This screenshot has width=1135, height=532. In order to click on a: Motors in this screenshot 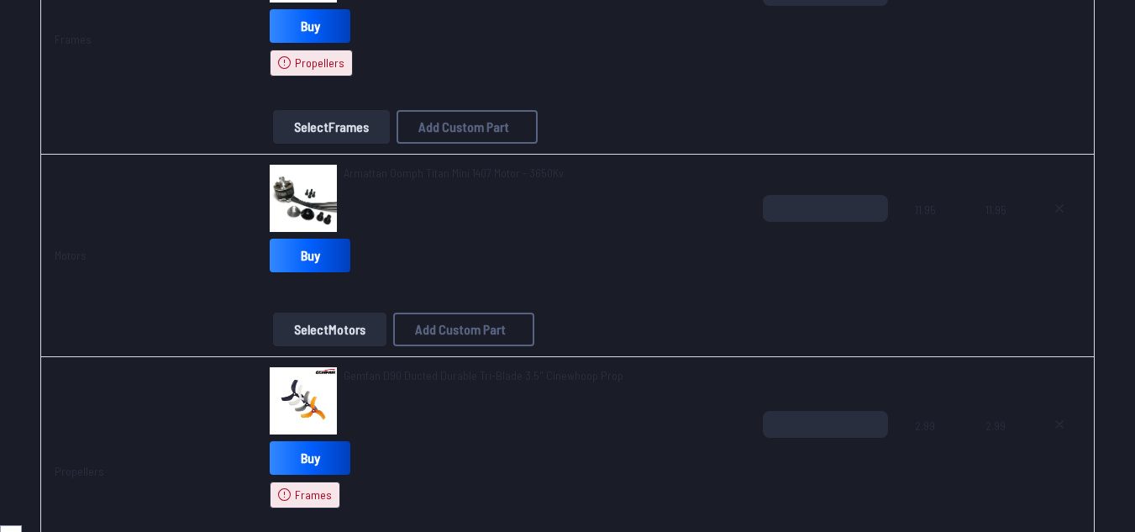, I will do `click(71, 255)`.